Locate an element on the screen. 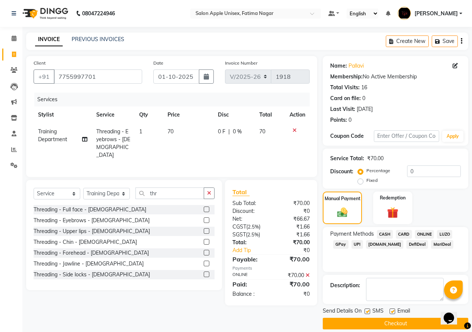 This screenshot has height=332, width=472. input: Search by Name/Mobile/Email/Code is located at coordinates (98, 76).